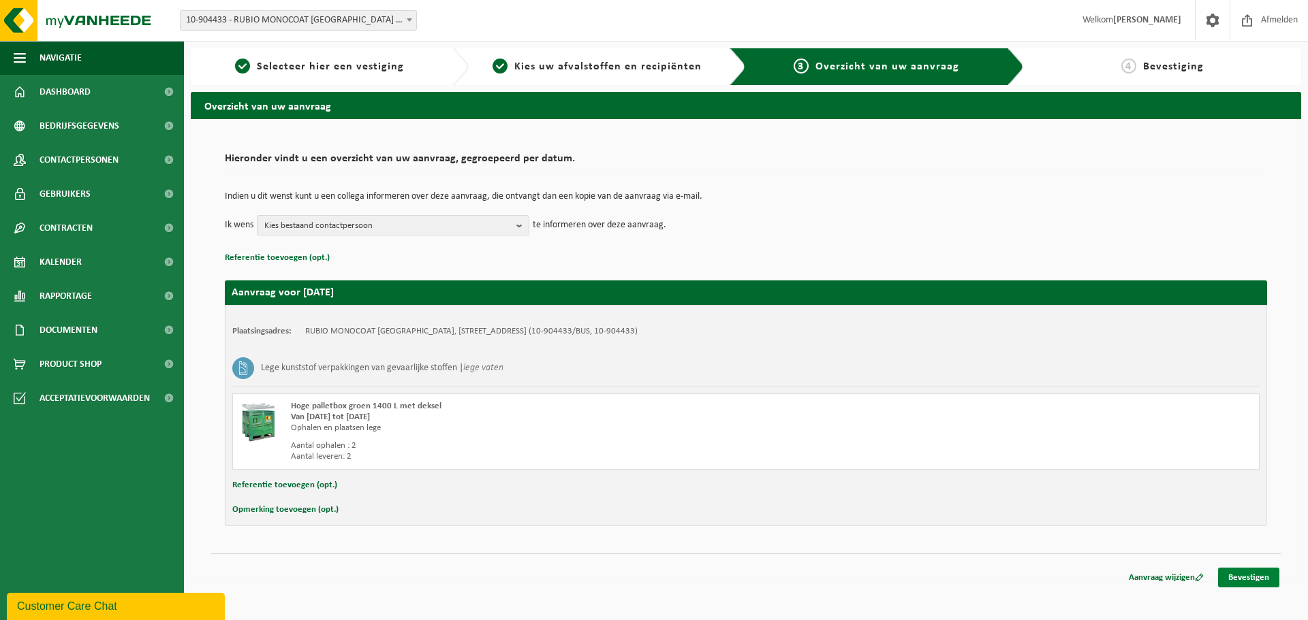 The width and height of the screenshot is (1308, 620). Describe the element at coordinates (1129, 66) in the screenshot. I see `span: 4` at that location.